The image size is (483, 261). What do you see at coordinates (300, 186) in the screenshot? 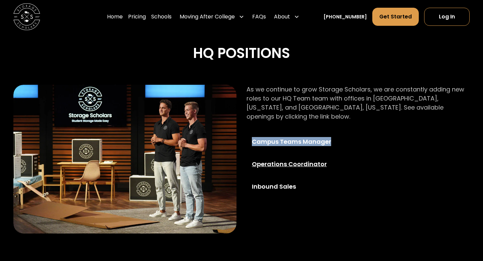
I see `a: Inbound Sales` at bounding box center [300, 186].